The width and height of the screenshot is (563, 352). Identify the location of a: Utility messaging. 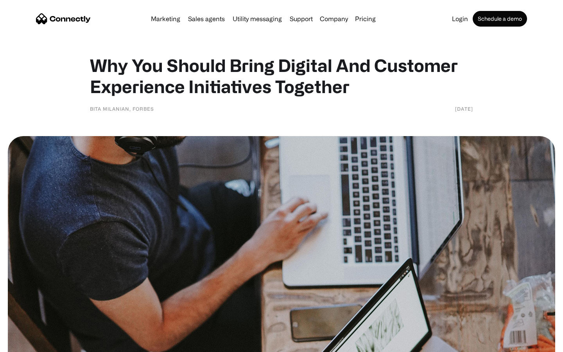
(257, 19).